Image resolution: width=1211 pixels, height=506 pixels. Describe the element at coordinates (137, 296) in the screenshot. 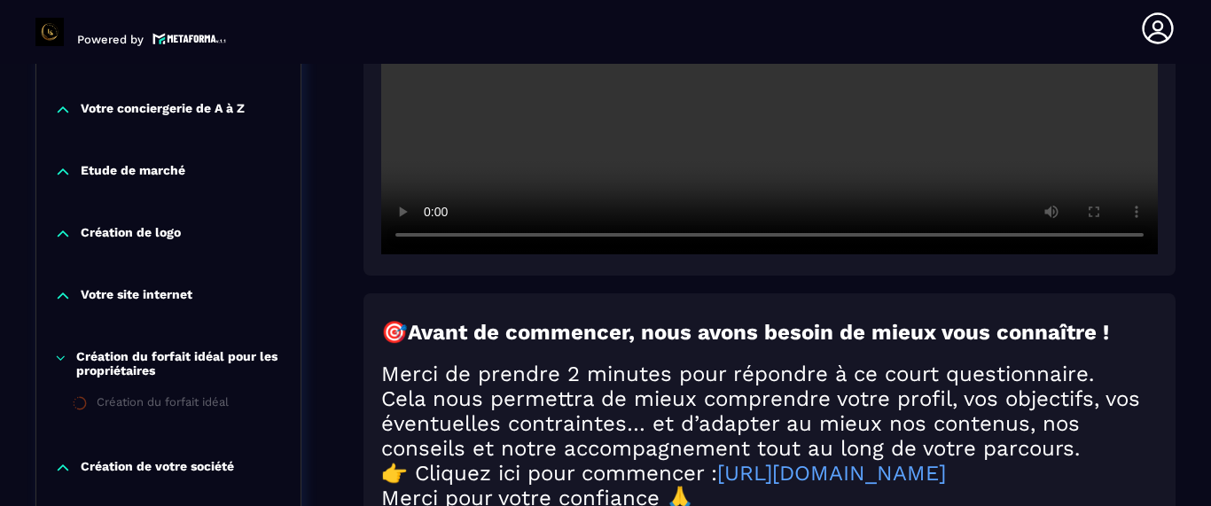

I see `p: Votre site internet` at that location.